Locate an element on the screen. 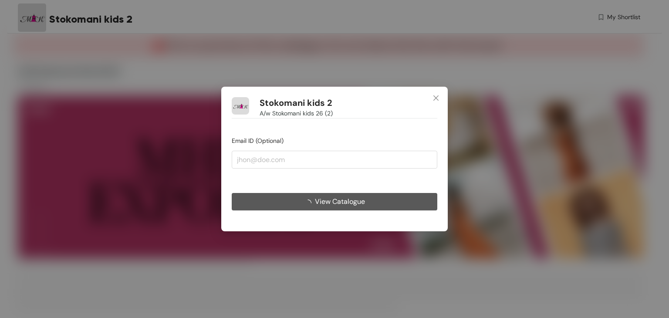 This screenshot has height=318, width=669. span: Email ID (Optional) is located at coordinates (258, 141).